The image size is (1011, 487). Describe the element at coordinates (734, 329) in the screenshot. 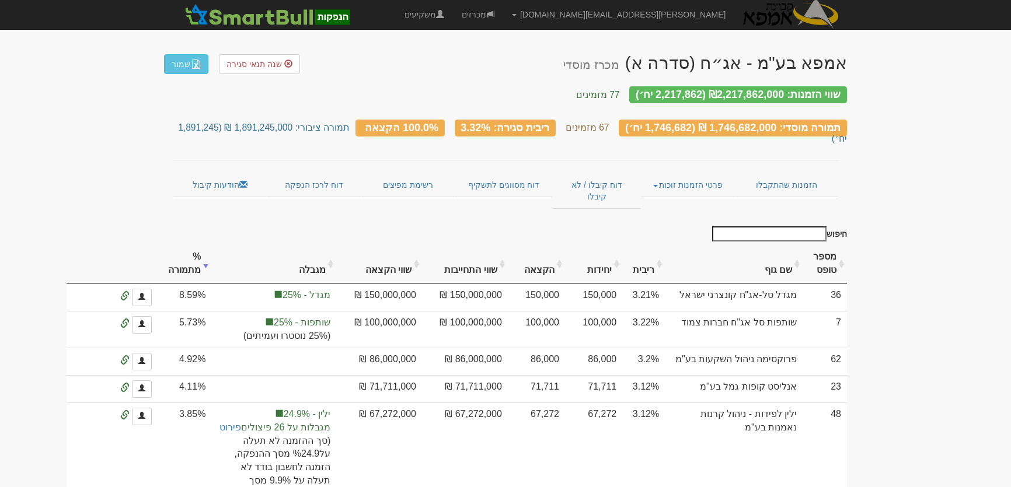

I see `td: שותפות סל אג"ח חברות צמוד` at that location.